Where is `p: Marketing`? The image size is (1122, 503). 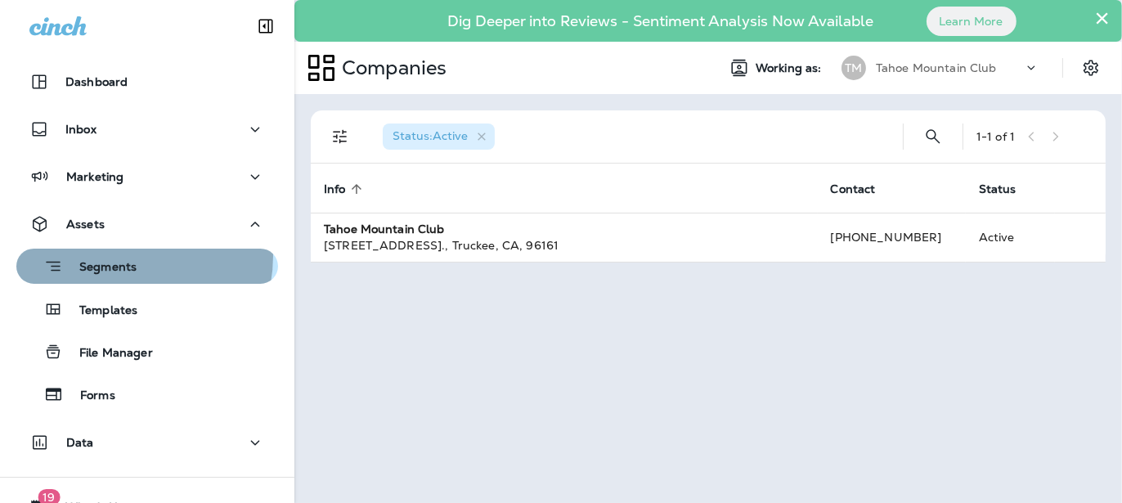
p: Marketing is located at coordinates (95, 177).